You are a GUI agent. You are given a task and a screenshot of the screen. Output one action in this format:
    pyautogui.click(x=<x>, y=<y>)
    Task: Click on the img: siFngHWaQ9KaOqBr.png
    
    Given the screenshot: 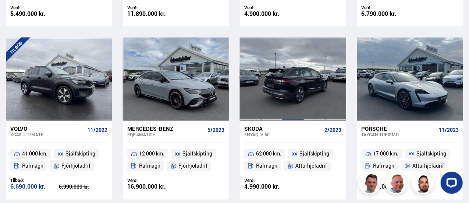 What is the action you would take?
    pyautogui.click(x=398, y=184)
    